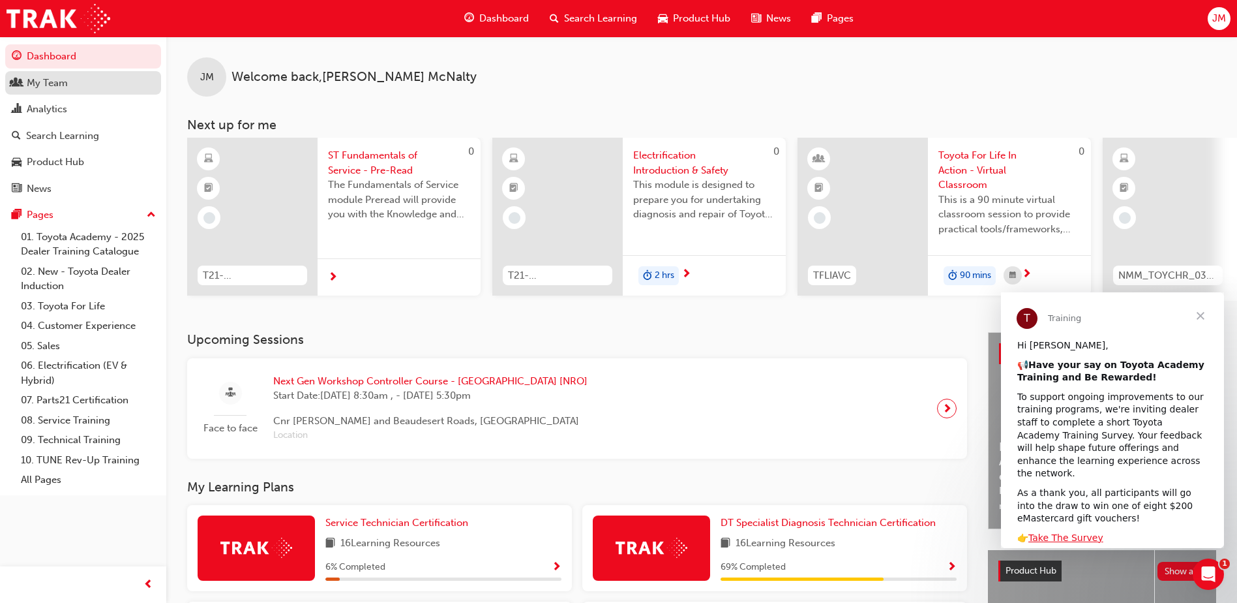 The image size is (1237, 603). What do you see at coordinates (83, 109) in the screenshot?
I see `a: Analytics` at bounding box center [83, 109].